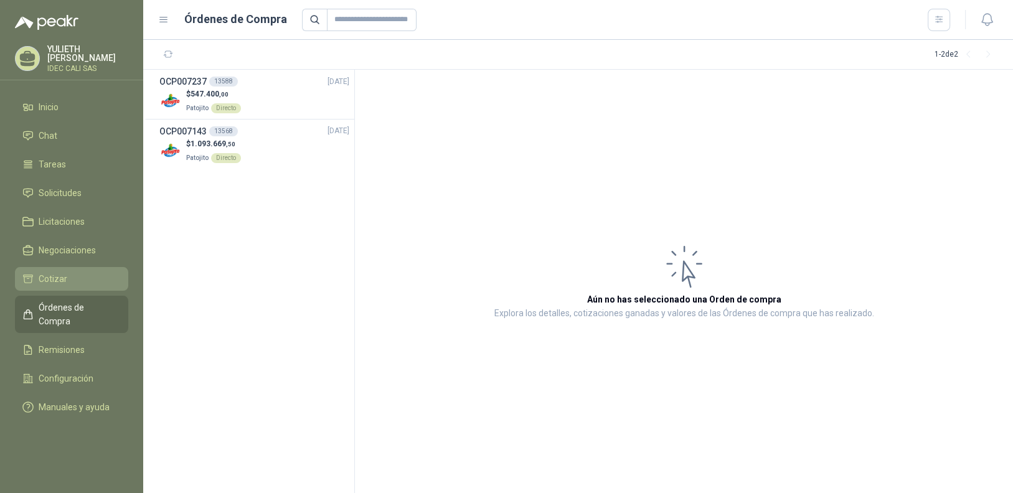  Describe the element at coordinates (72, 107) in the screenshot. I see `a: Inicio` at that location.